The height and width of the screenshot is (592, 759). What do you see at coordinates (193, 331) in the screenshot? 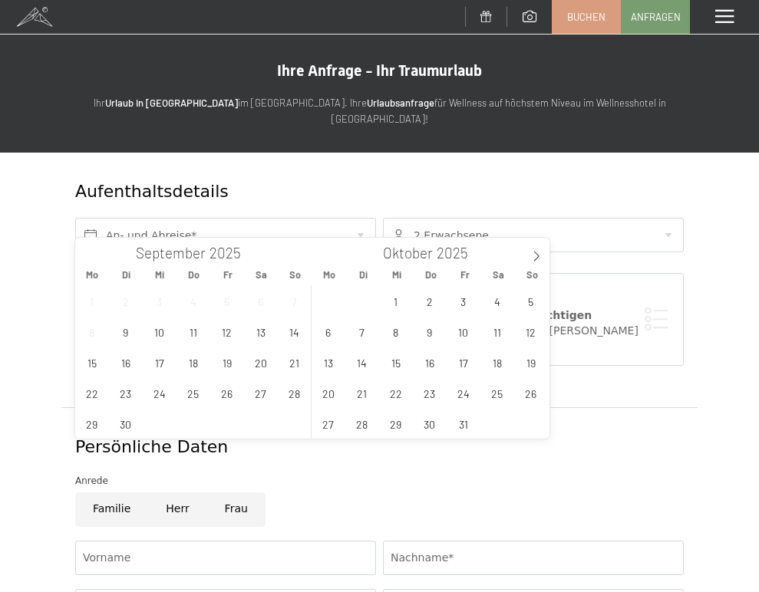
I see `span: September 11, 2025` at bounding box center [193, 331].